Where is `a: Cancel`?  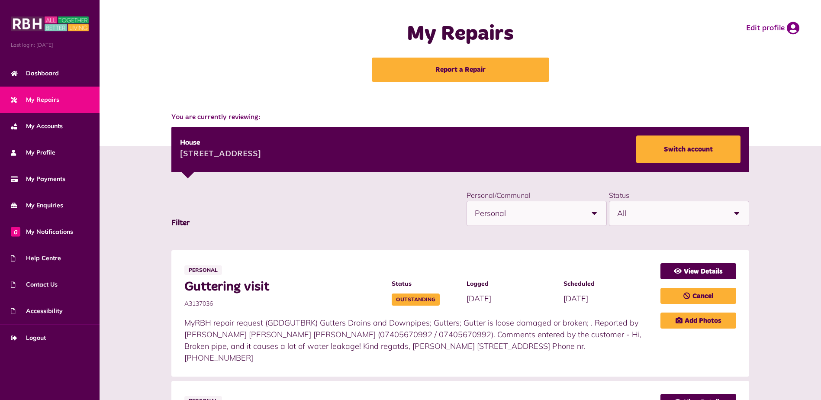
a: Cancel is located at coordinates (698, 296).